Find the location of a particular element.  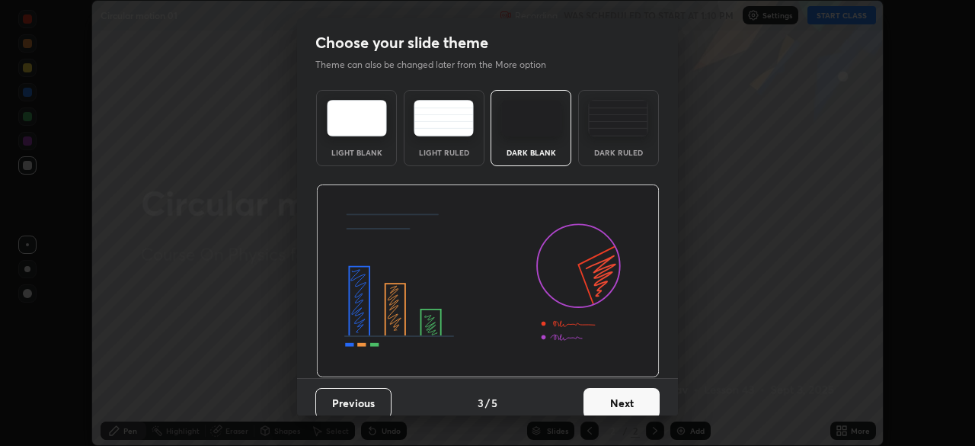

img: darkThemeBanner.d06ce4a2.svg is located at coordinates (488, 281).